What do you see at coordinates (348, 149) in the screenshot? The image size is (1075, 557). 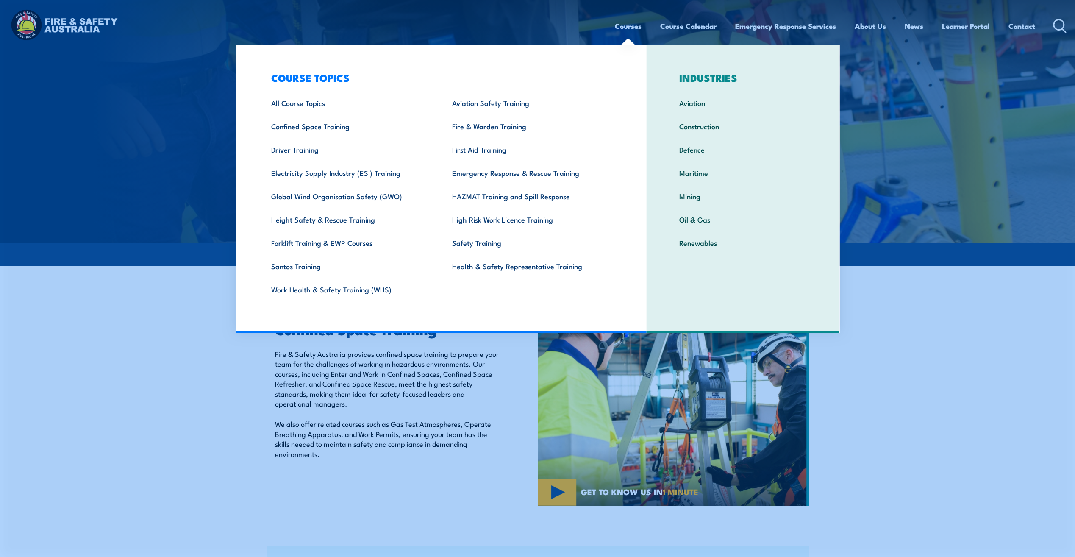 I see `a: Driver Training` at bounding box center [348, 149].